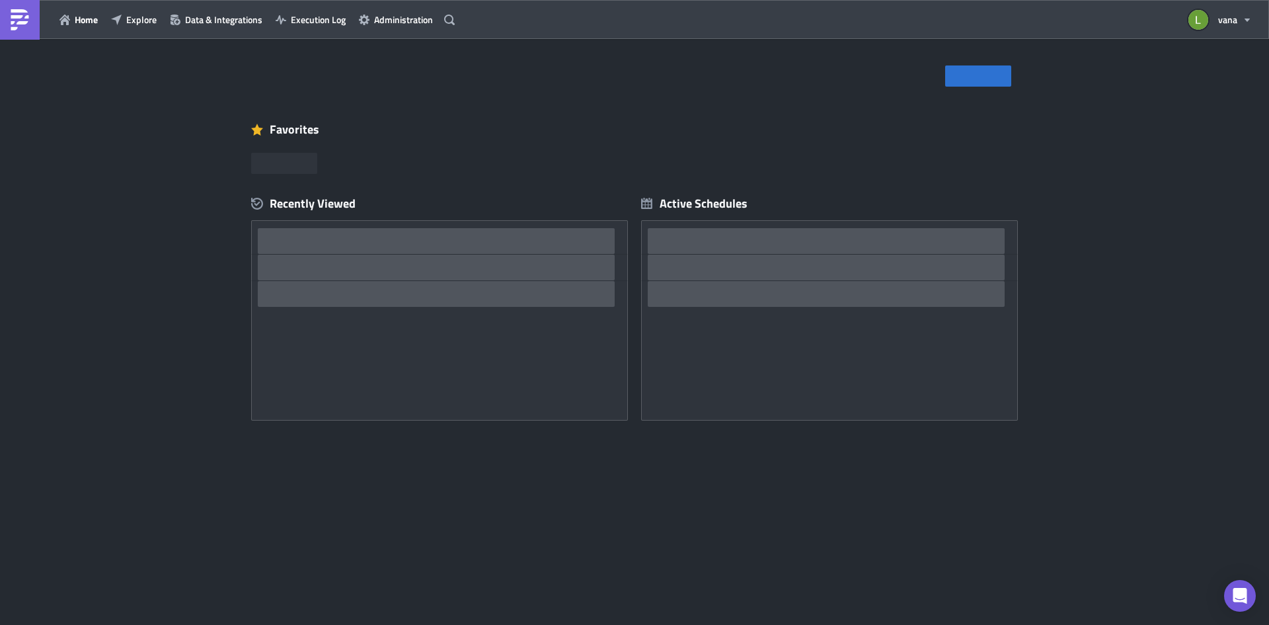 This screenshot has width=1269, height=625. What do you see at coordinates (1220, 20) in the screenshot?
I see `button: vana` at bounding box center [1220, 20].